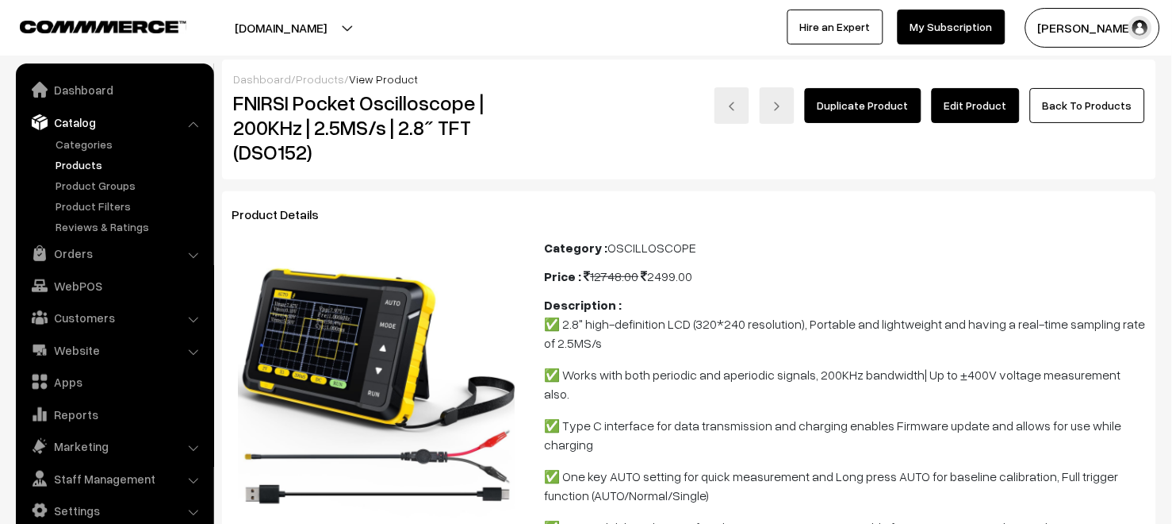 The image size is (1172, 524). Describe the element at coordinates (114, 286) in the screenshot. I see `a: WebPOS` at that location.